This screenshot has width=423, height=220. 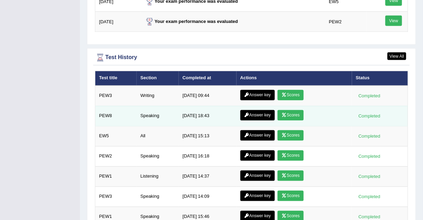 What do you see at coordinates (394, 21) in the screenshot?
I see `a: View` at bounding box center [394, 21].